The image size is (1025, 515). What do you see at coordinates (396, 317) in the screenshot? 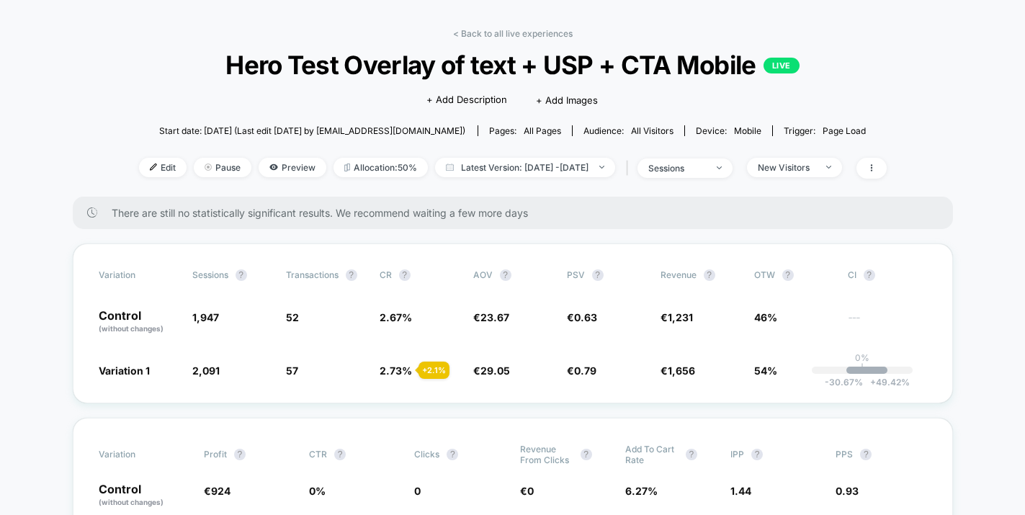
I see `span: 2.67 %` at bounding box center [396, 317].